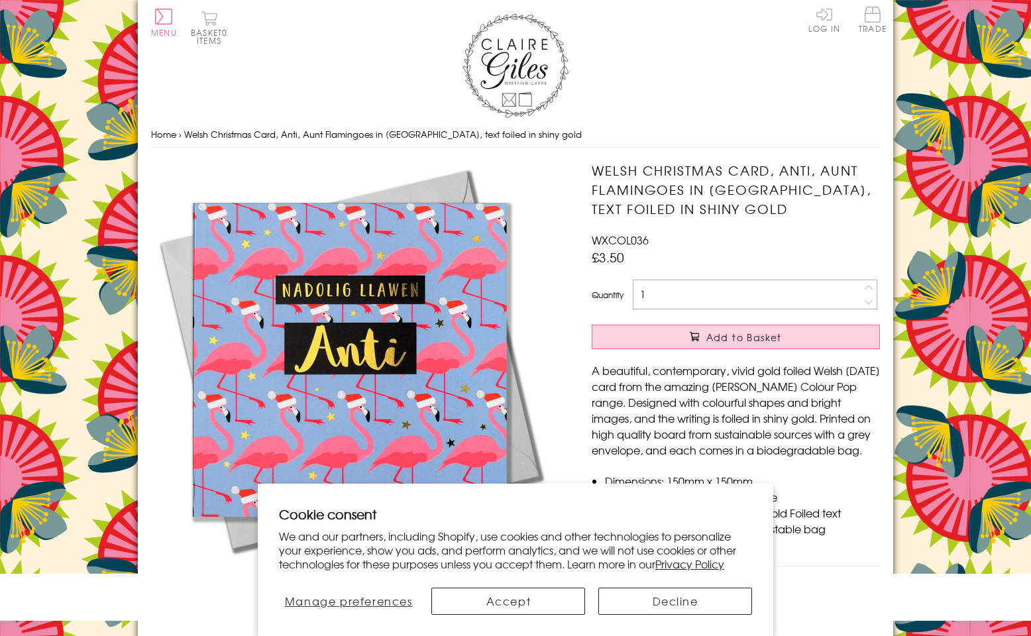 This screenshot has width=1031, height=636. What do you see at coordinates (516, 66) in the screenshot?
I see `img: Claire Giles Greetings Cards` at bounding box center [516, 66].